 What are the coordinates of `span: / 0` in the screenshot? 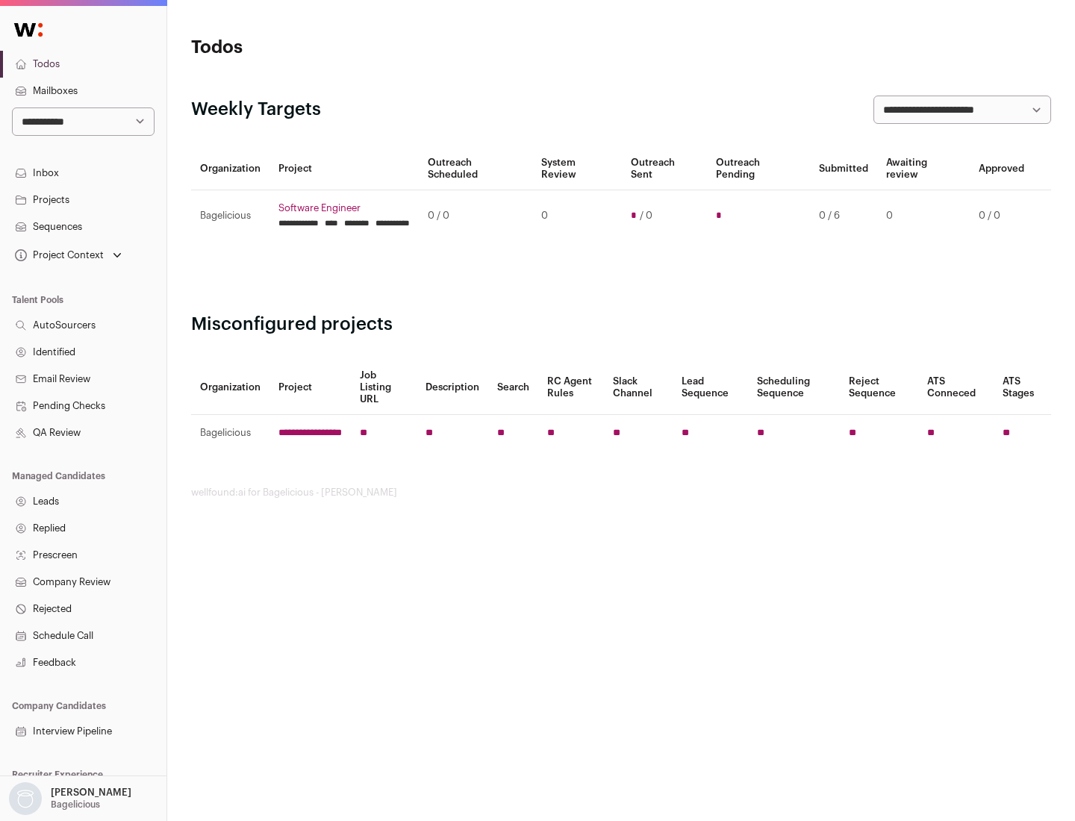 It's located at (646, 216).